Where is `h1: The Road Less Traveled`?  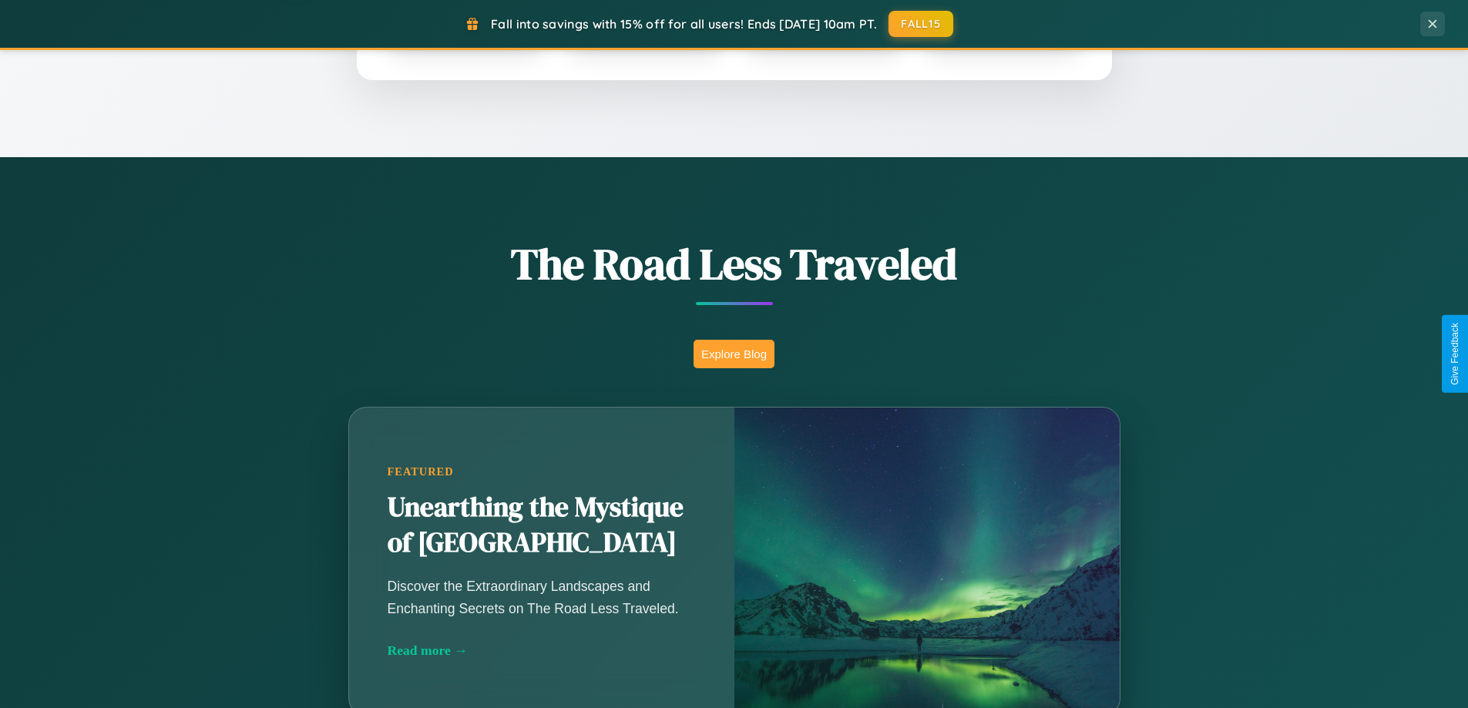 h1: The Road Less Traveled is located at coordinates (734, 264).